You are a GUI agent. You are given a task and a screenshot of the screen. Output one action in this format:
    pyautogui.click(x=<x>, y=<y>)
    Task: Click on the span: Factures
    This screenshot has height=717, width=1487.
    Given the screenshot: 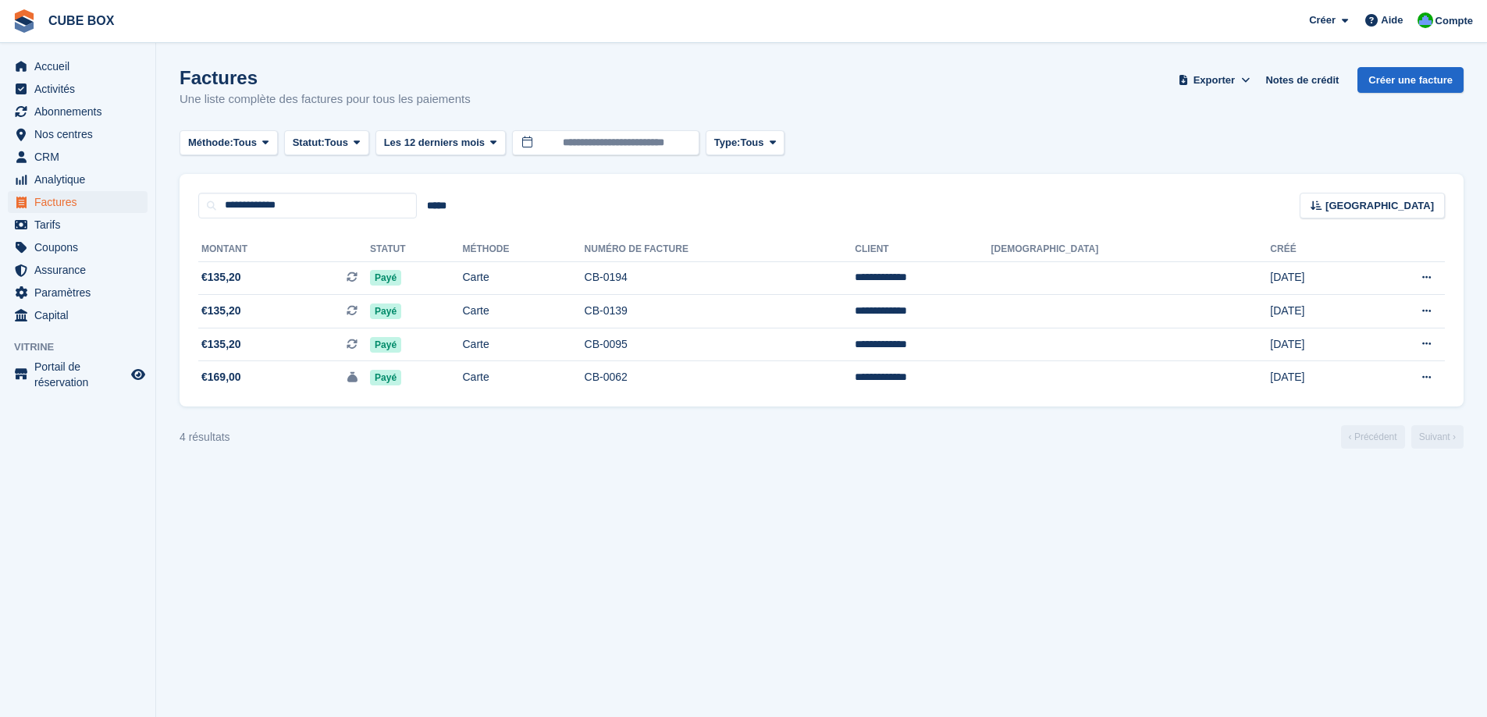 What is the action you would take?
    pyautogui.click(x=81, y=202)
    